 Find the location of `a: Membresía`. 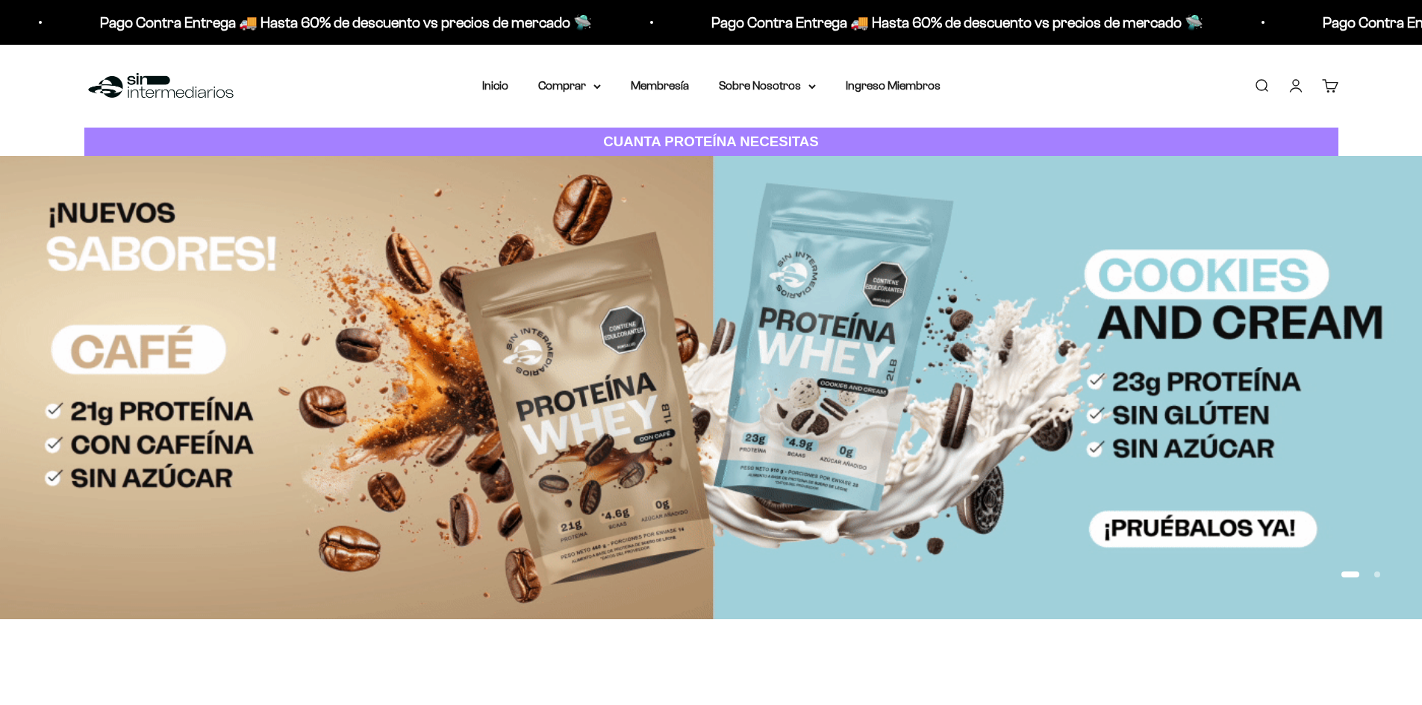

a: Membresía is located at coordinates (660, 85).